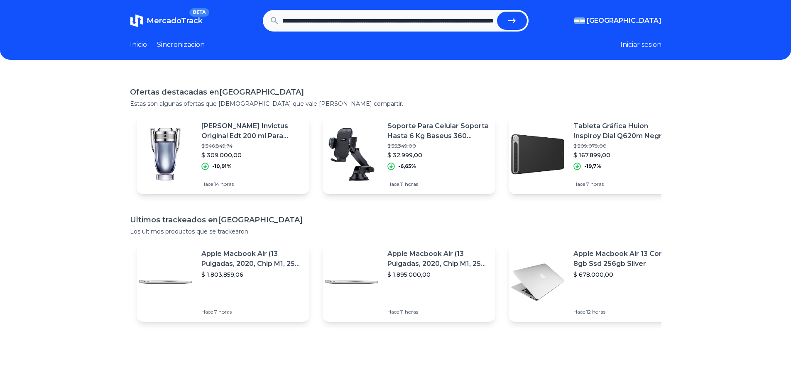 The width and height of the screenshot is (791, 375). Describe the element at coordinates (624, 312) in the screenshot. I see `p: Hace 12 horas` at that location.